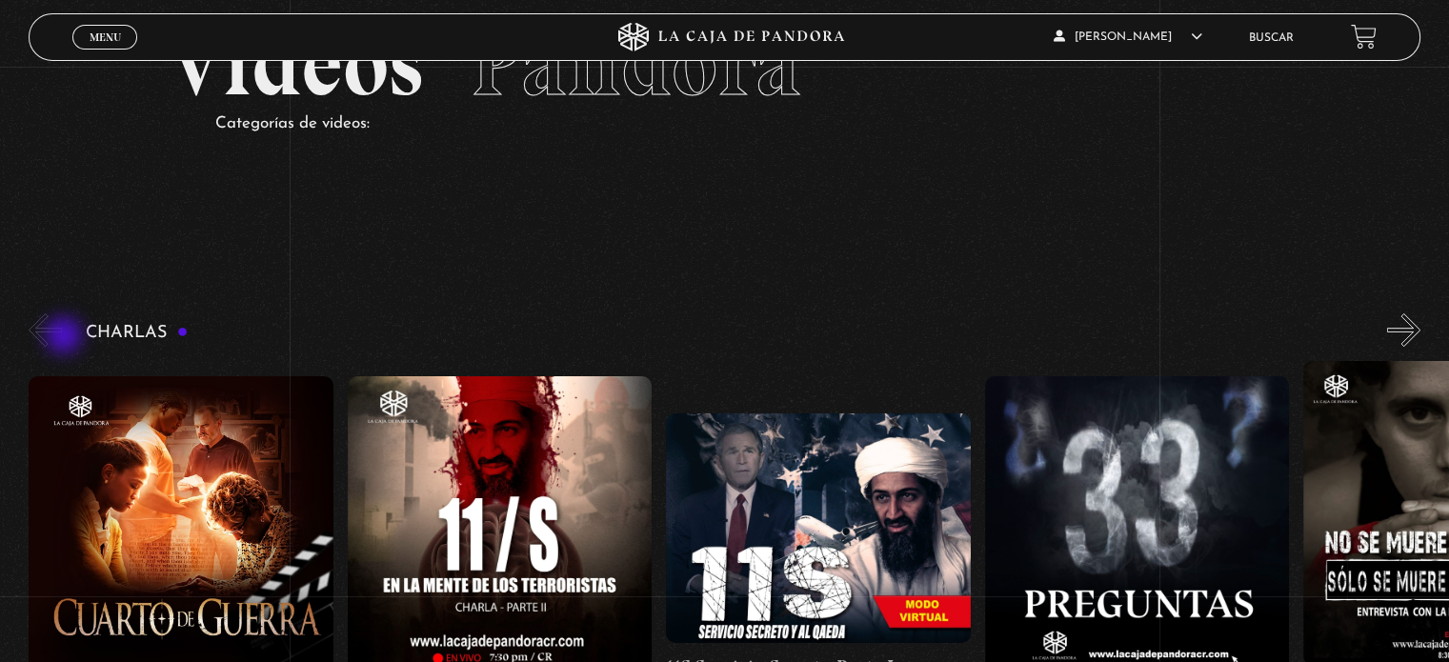  What do you see at coordinates (1363, 36) in the screenshot?
I see `a: View your shopping cart` at bounding box center [1363, 36].